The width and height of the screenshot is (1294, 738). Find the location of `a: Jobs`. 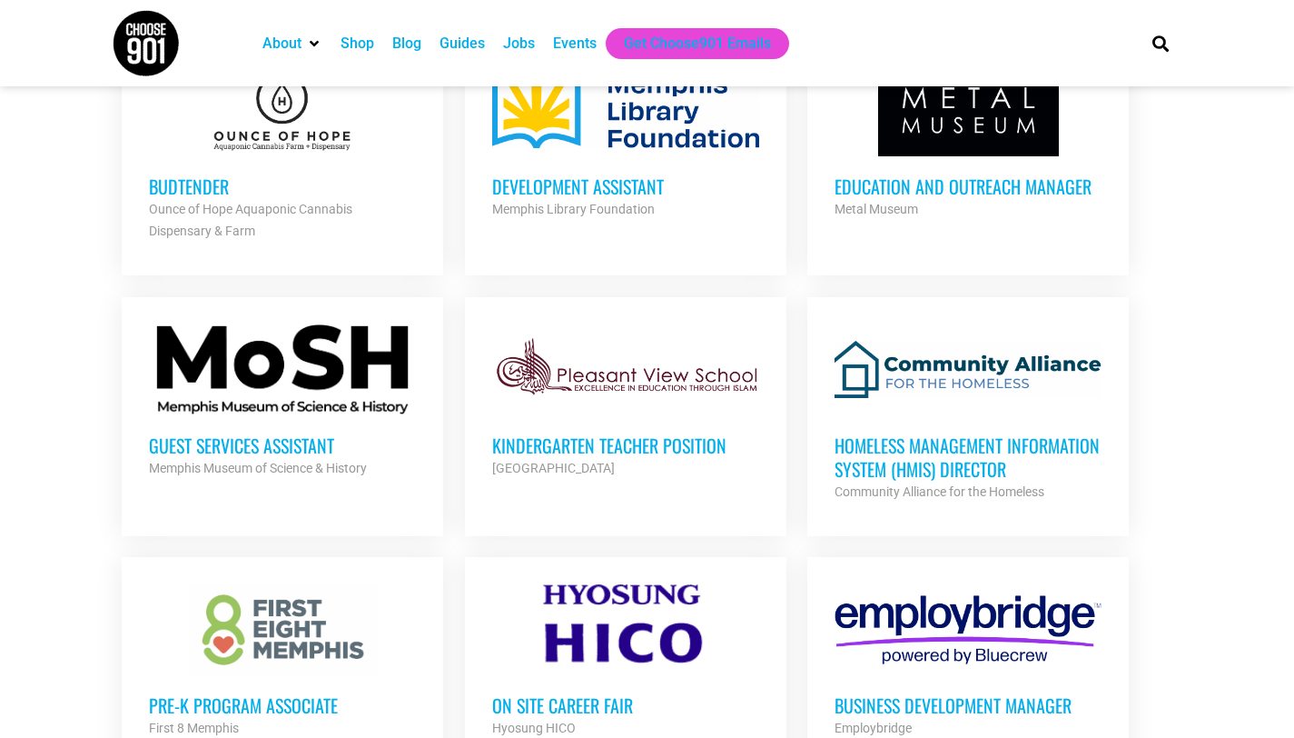

a: Jobs is located at coordinates (519, 44).